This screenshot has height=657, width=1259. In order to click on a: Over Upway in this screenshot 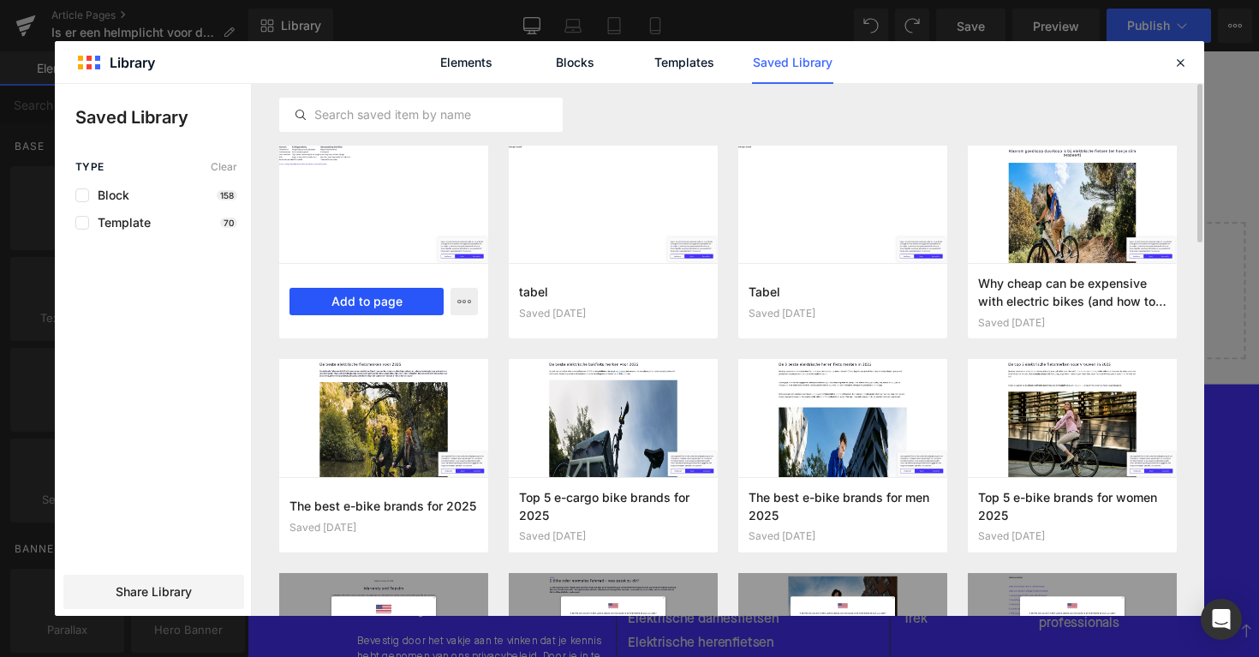, I will do `click(847, 432)`.